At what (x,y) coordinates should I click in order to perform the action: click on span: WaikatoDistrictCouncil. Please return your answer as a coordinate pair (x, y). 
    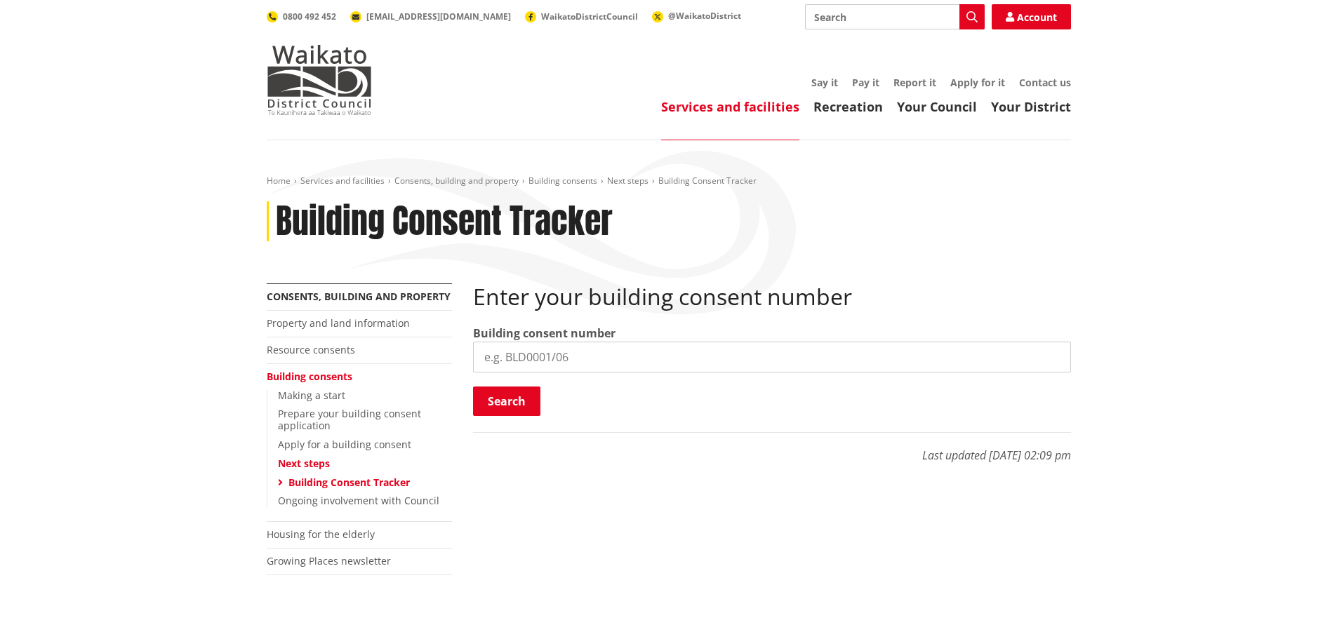
    Looking at the image, I should click on (590, 16).